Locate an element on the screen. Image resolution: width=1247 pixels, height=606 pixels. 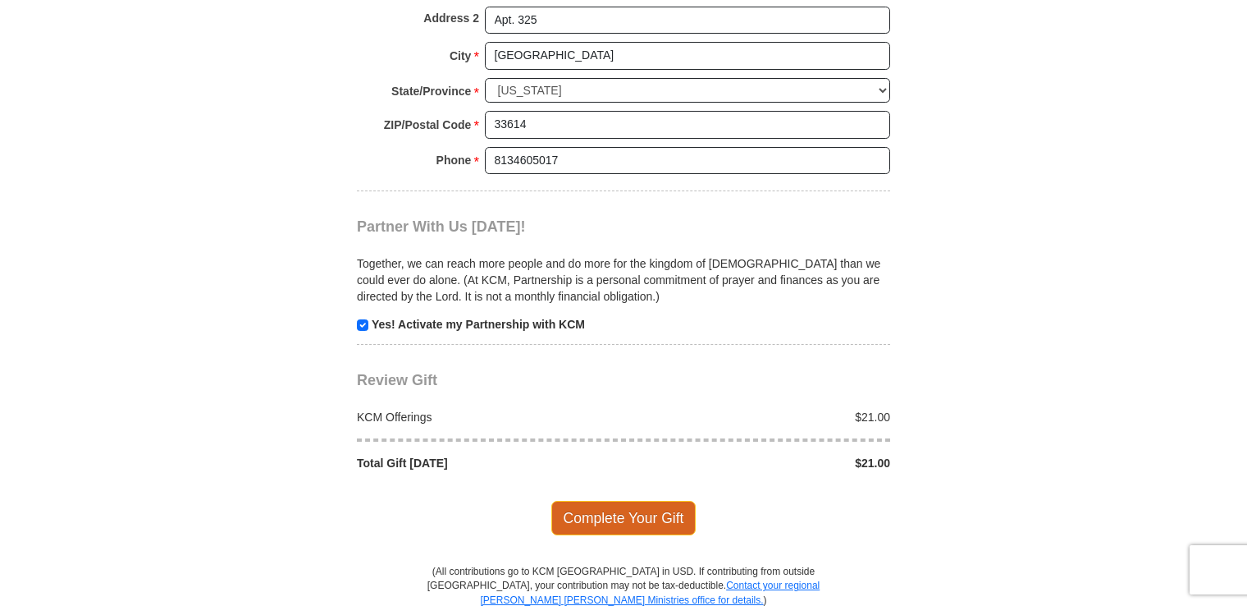
strong: State/Province is located at coordinates (431, 91).